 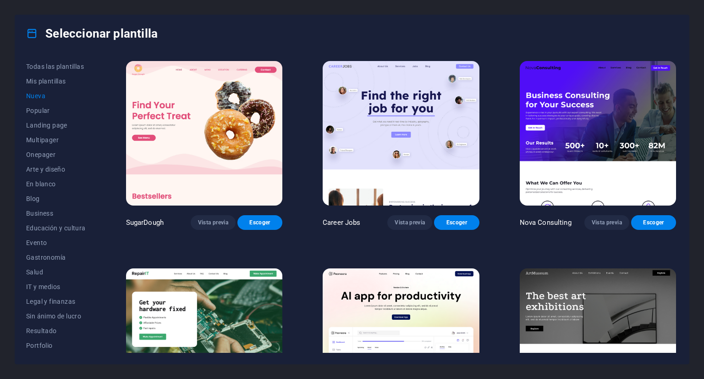 I want to click on button: Nueva, so click(x=56, y=96).